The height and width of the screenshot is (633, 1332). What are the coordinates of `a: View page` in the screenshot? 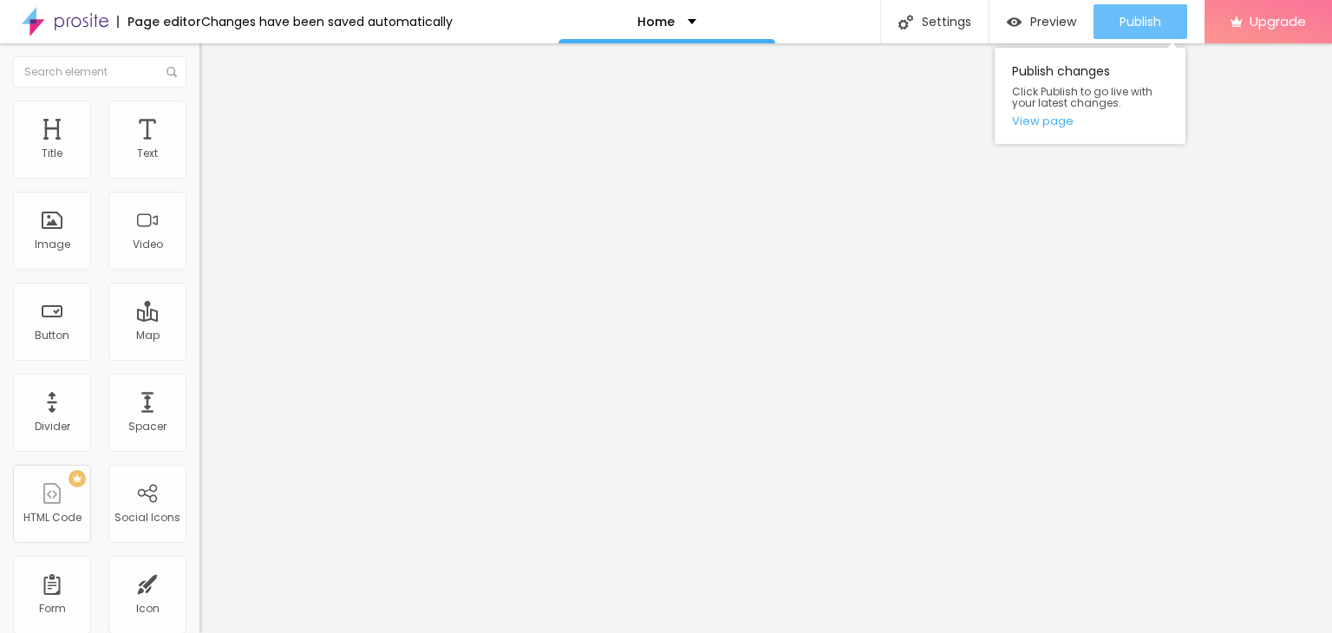 It's located at (1090, 121).